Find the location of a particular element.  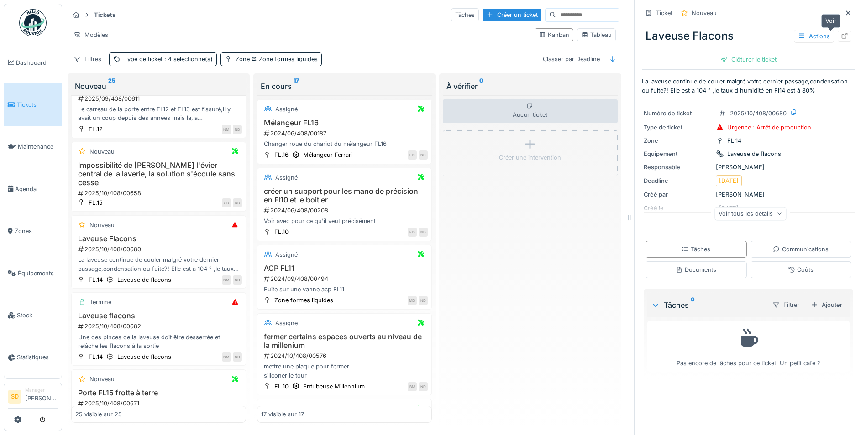

div: Modèles is located at coordinates (91, 35).